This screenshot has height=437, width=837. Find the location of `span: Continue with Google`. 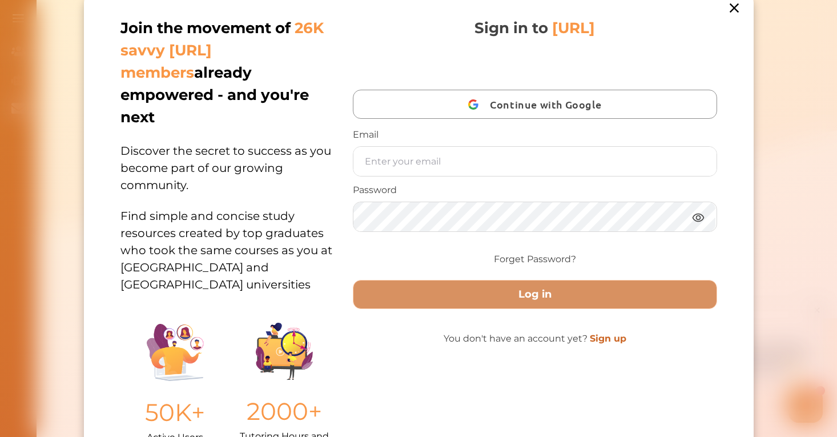

span: Continue with Google is located at coordinates (548, 104).